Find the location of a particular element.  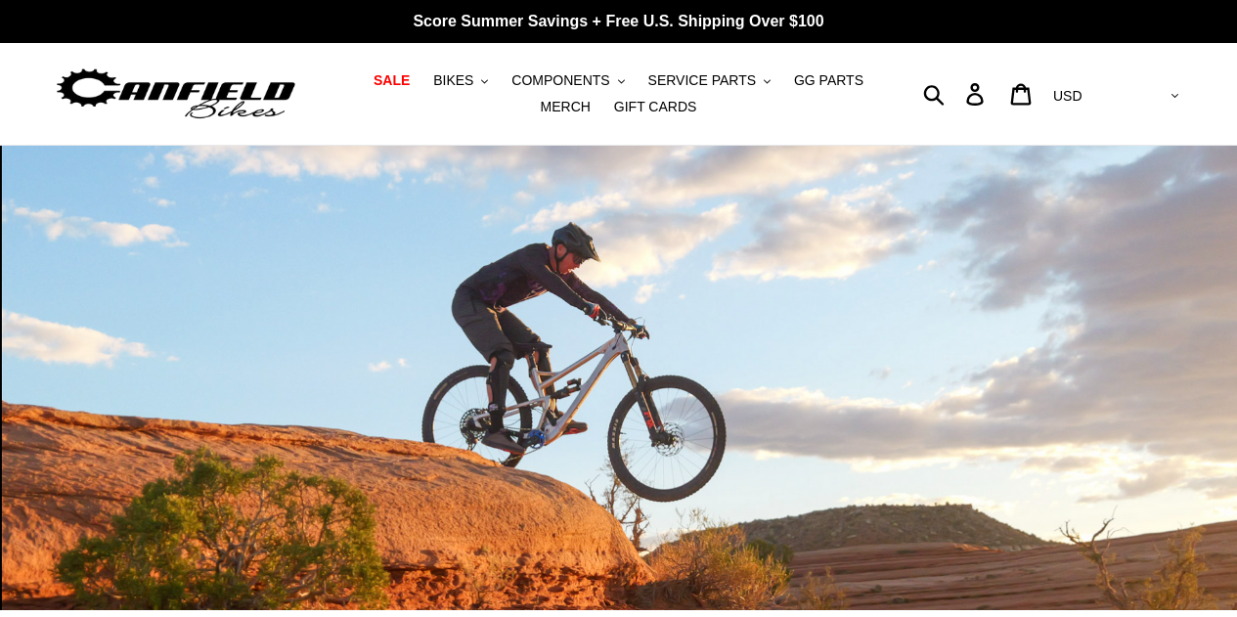

span: GG PARTS is located at coordinates (828, 80).